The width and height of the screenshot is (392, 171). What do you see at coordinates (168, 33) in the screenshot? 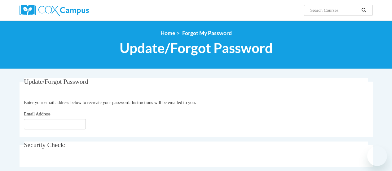
I see `a: Home` at bounding box center [168, 33].